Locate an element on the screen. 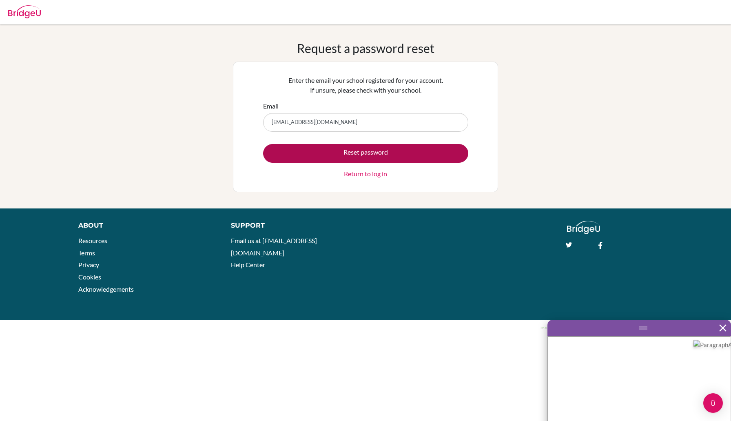 This screenshot has height=421, width=731. a: Help Center is located at coordinates (248, 264).